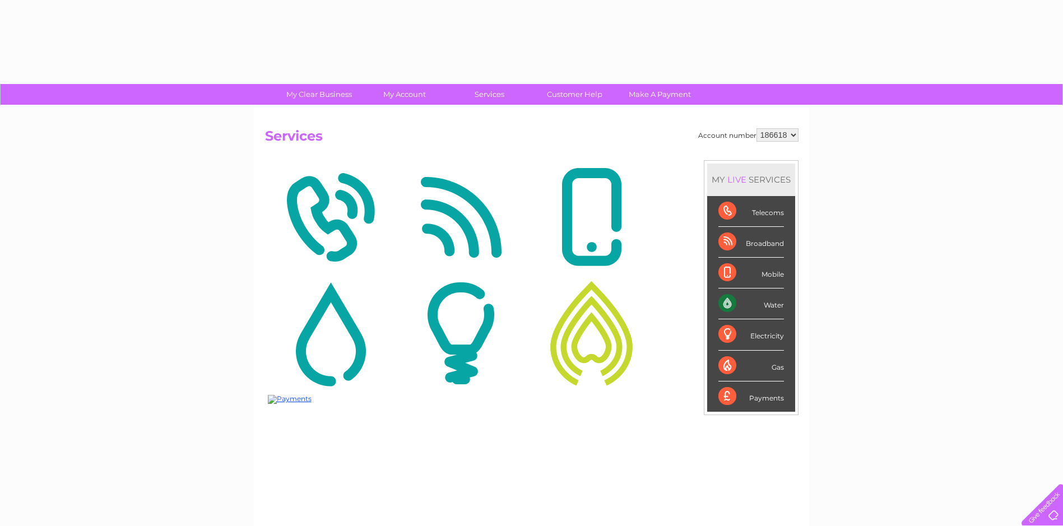 This screenshot has width=1063, height=526. Describe the element at coordinates (574, 94) in the screenshot. I see `a: Customer Help` at that location.